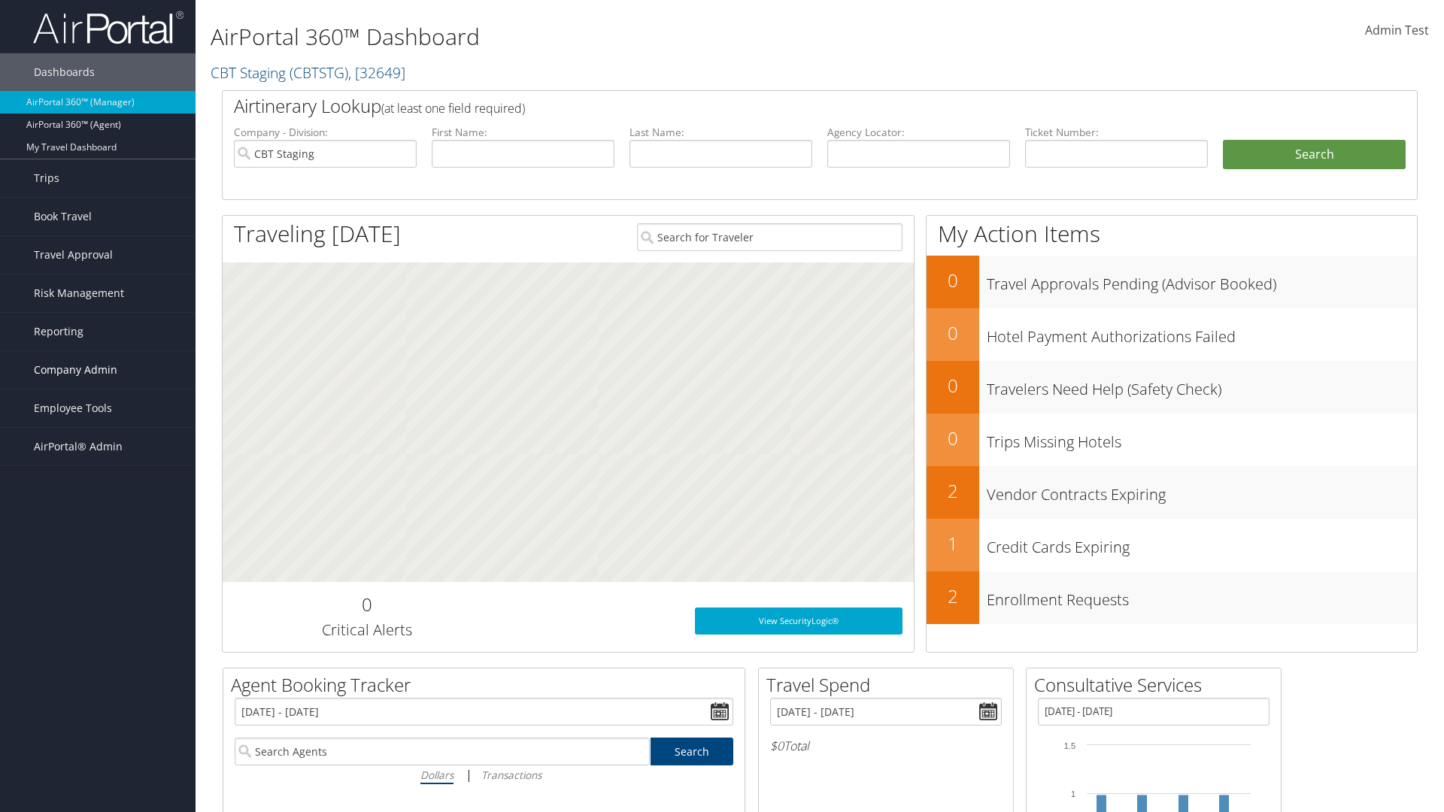  I want to click on h2: Travel Spend, so click(890, 685).